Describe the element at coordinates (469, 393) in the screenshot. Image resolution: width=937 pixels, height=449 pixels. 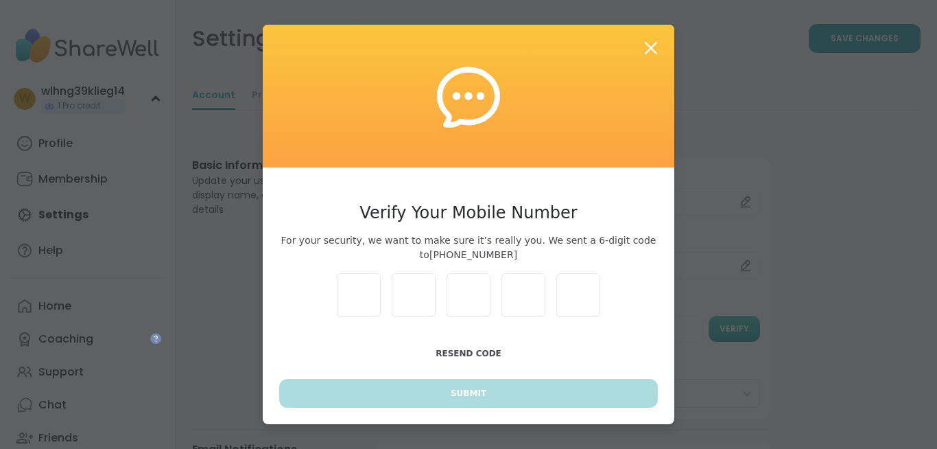
I see `span: Submit` at that location.